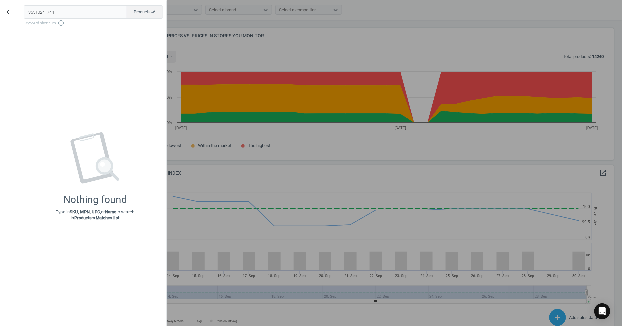 The image size is (622, 326). What do you see at coordinates (10, 12) in the screenshot?
I see `i: keyboard_backspace` at bounding box center [10, 12].